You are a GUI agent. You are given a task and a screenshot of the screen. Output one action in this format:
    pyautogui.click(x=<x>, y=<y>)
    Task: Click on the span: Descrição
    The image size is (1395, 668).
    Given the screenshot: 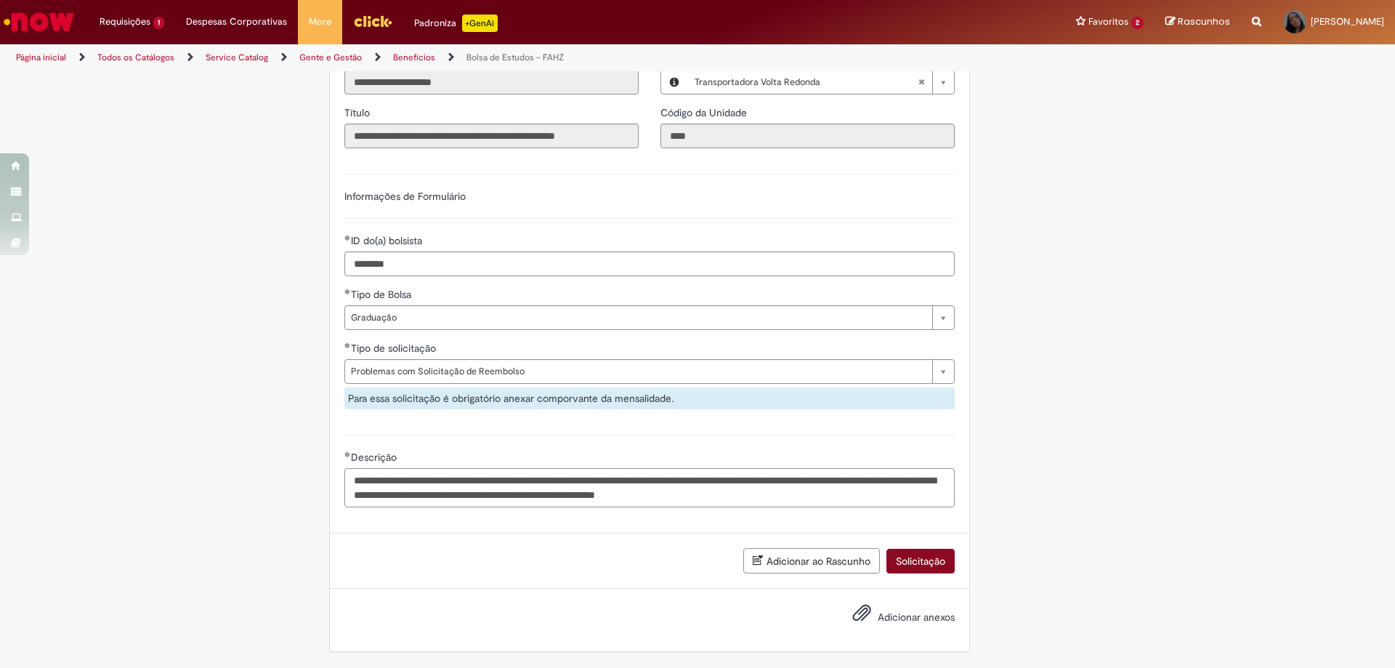 What is the action you would take?
    pyautogui.click(x=375, y=457)
    